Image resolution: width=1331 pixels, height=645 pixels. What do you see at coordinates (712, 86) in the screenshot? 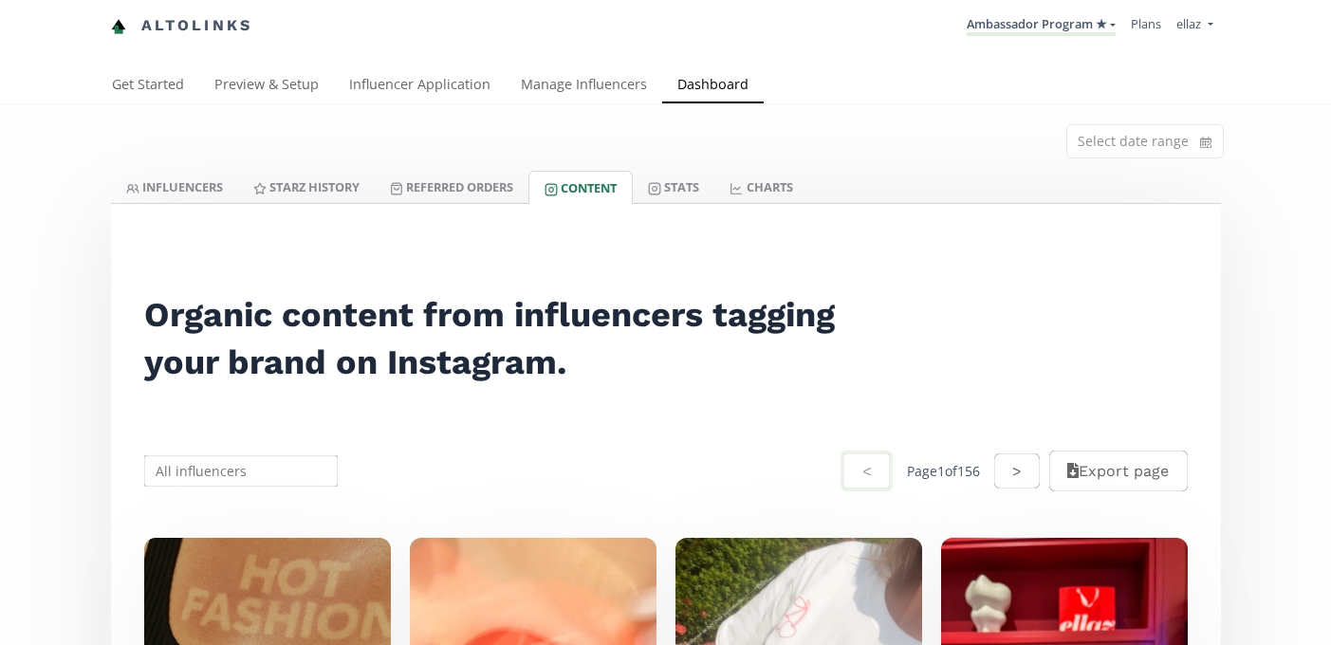
I see `a: Dashboard` at bounding box center [712, 86].